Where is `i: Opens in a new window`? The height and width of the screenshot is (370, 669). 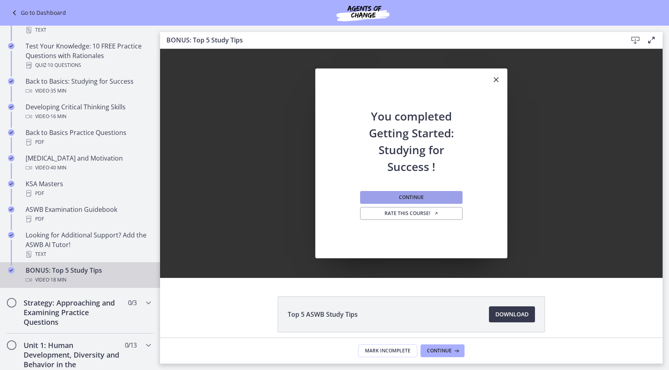 i: Opens in a new window is located at coordinates (436, 213).